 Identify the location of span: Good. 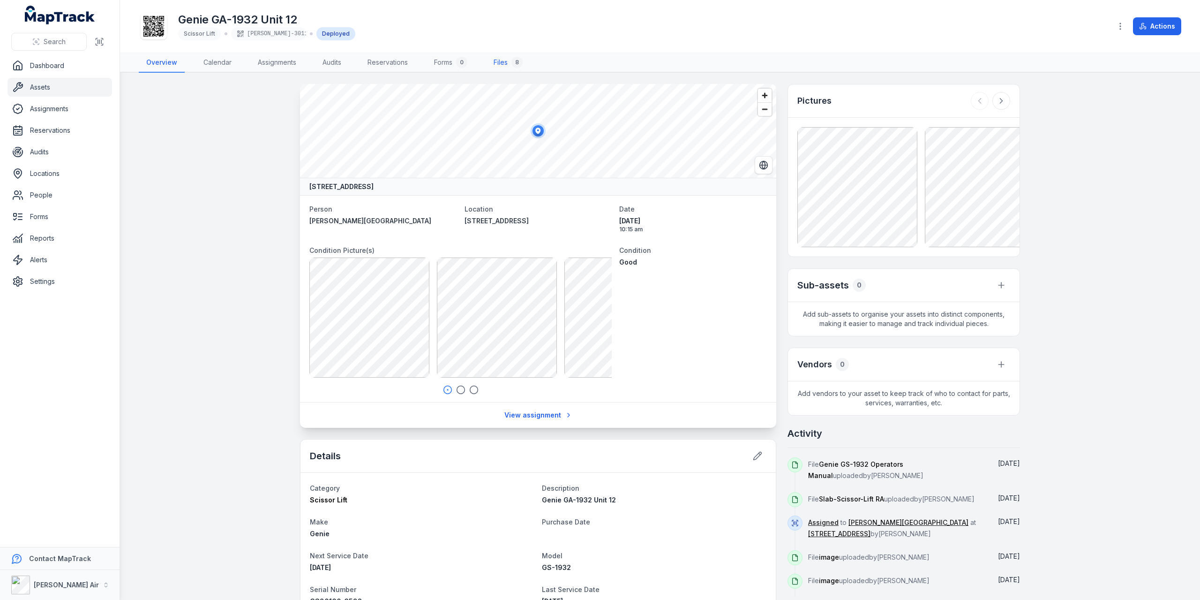
(628, 262).